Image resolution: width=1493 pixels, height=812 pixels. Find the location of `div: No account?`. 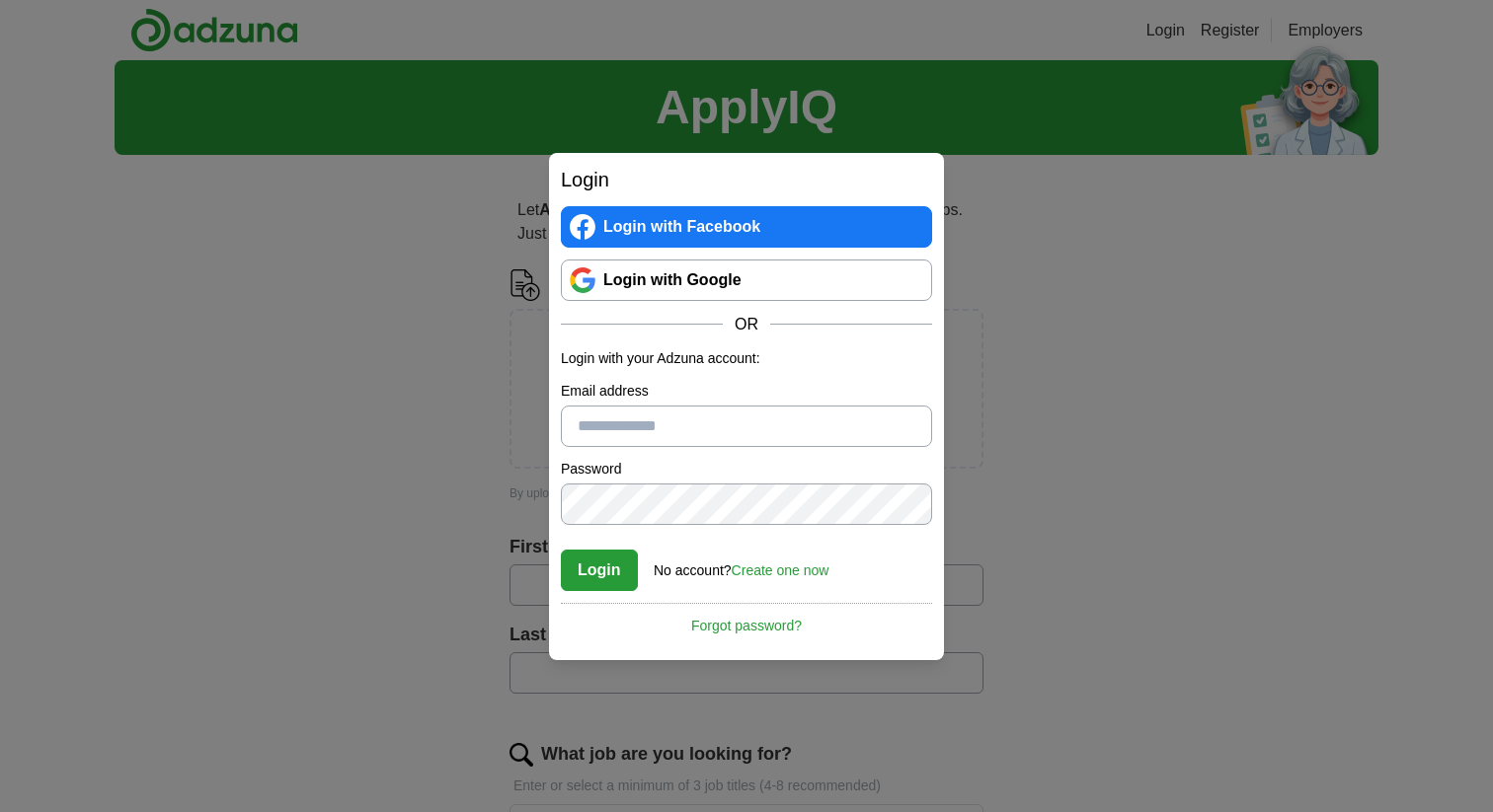

div: No account? is located at coordinates (741, 564).